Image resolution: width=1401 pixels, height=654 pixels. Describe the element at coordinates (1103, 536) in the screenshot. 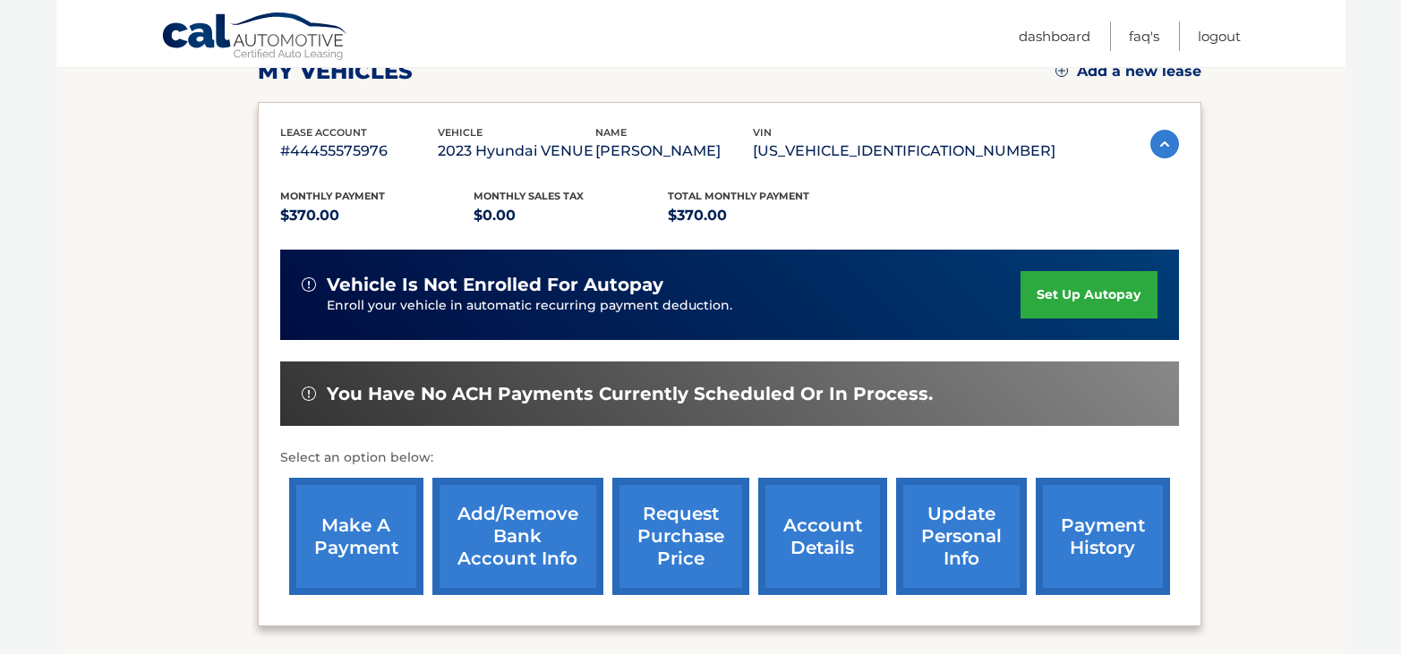

I see `a: payment history` at that location.